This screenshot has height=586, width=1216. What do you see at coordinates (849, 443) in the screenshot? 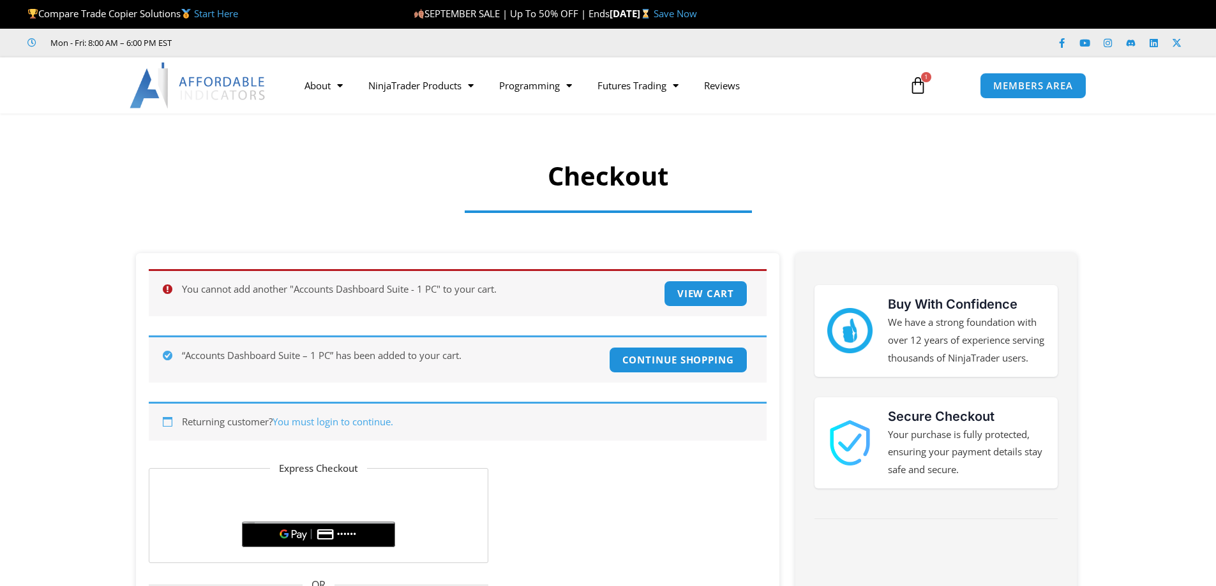
I see `img: 1000913 | Affordable Indicators – NinjaTrader` at bounding box center [849, 443].